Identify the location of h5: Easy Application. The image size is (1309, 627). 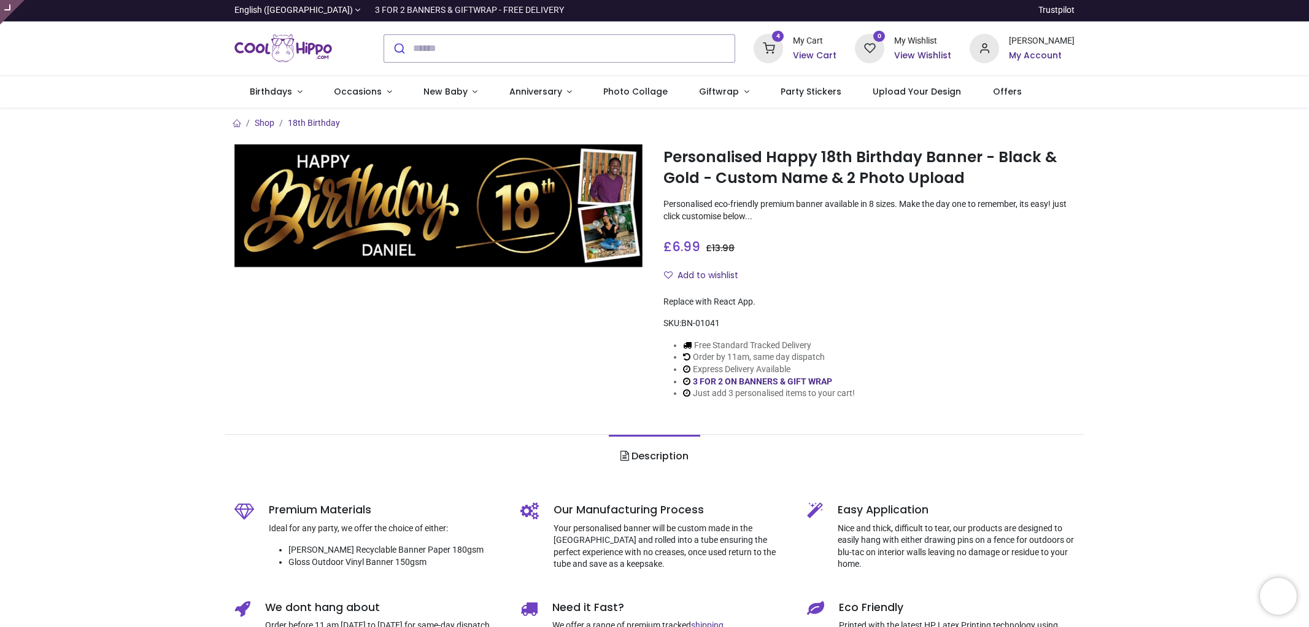
(956, 509).